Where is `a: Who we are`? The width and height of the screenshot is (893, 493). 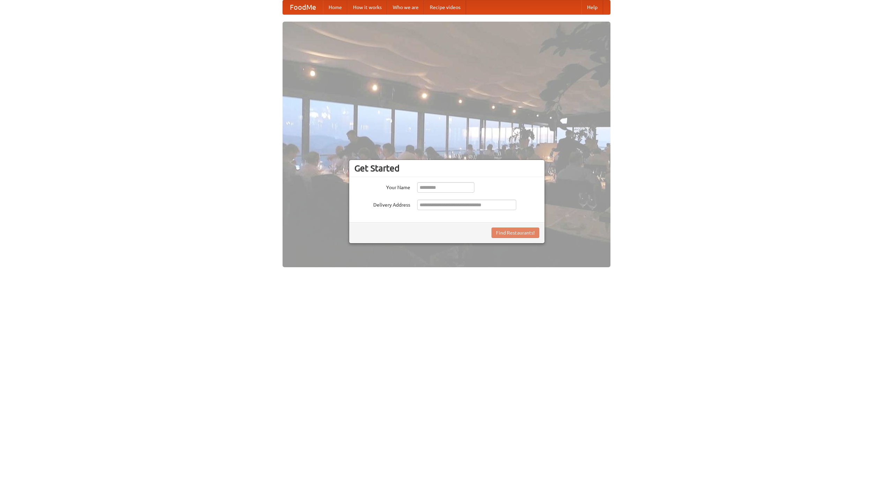 a: Who we are is located at coordinates (406, 7).